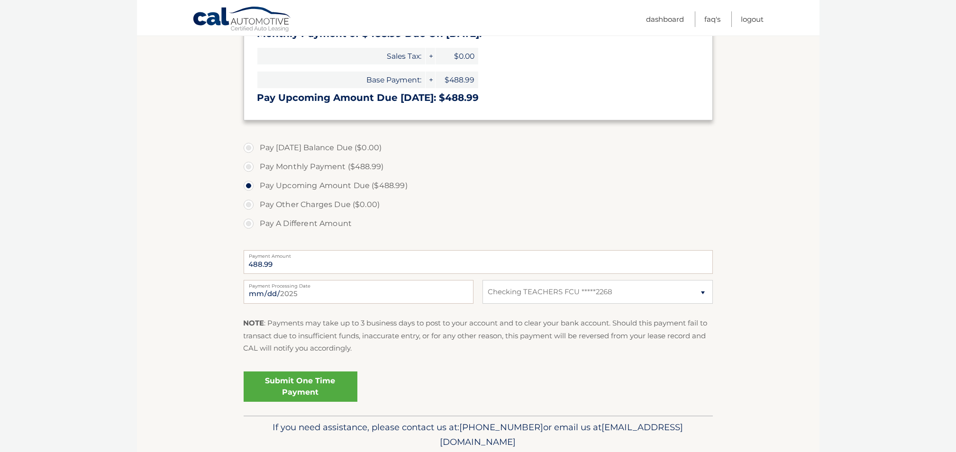 Image resolution: width=956 pixels, height=452 pixels. What do you see at coordinates (300, 387) in the screenshot?
I see `a: Submit One Time Payment` at bounding box center [300, 387].